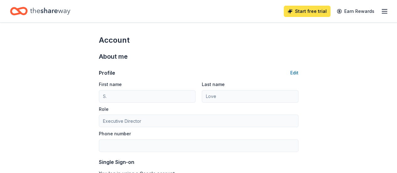 This screenshot has width=397, height=173. Describe the element at coordinates (107, 73) in the screenshot. I see `div: Profile` at that location.